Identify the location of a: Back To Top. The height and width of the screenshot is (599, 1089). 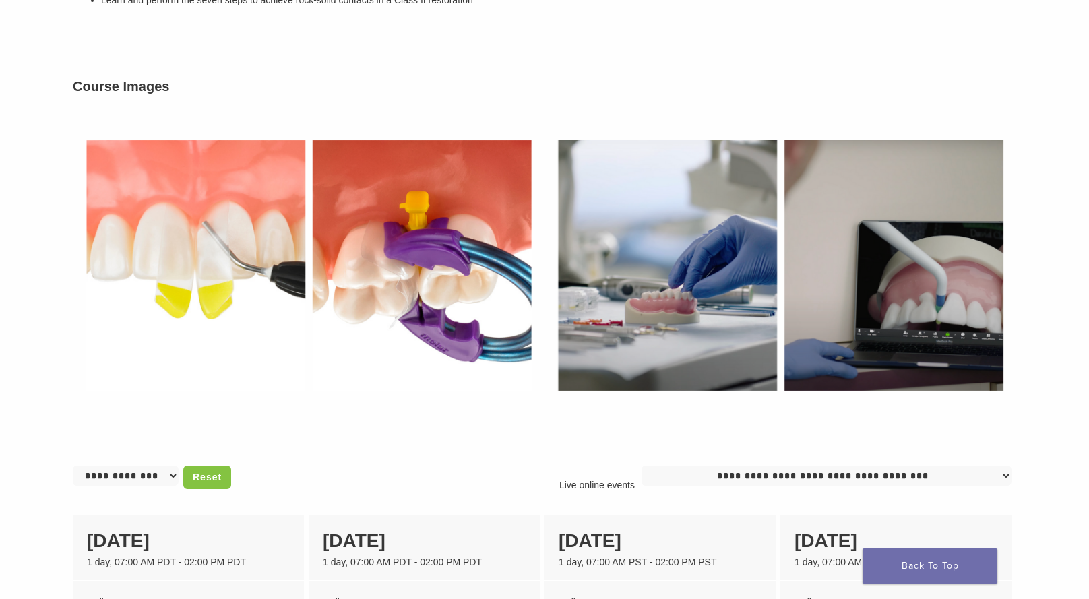
(930, 566).